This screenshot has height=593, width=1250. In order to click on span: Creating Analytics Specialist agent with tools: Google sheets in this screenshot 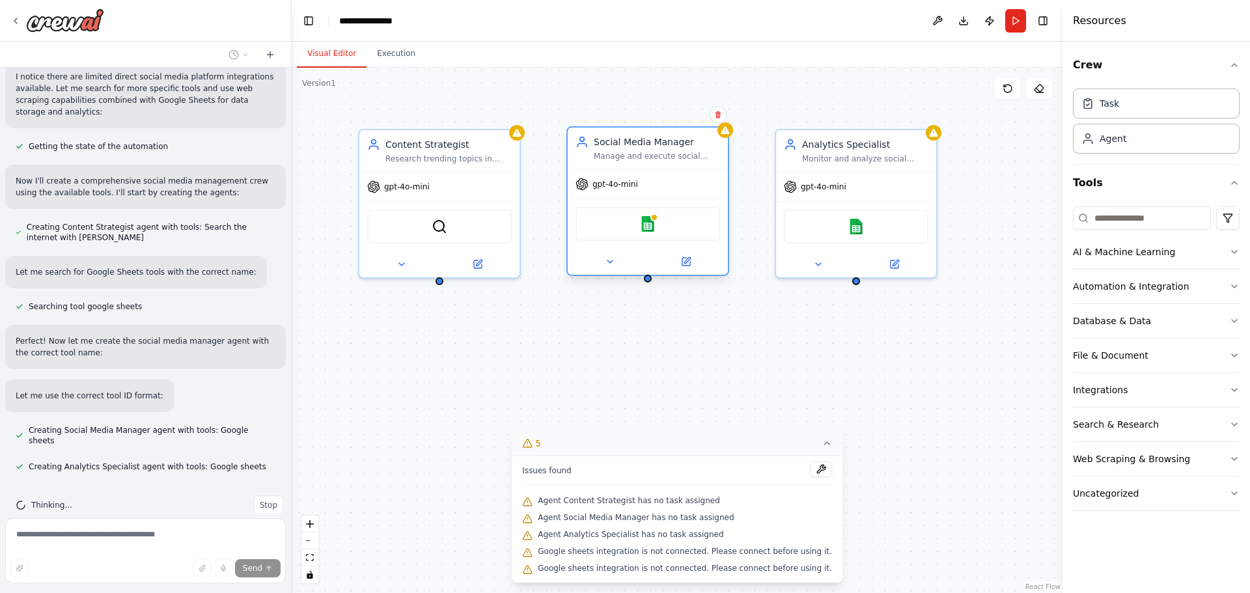, I will do `click(147, 467)`.